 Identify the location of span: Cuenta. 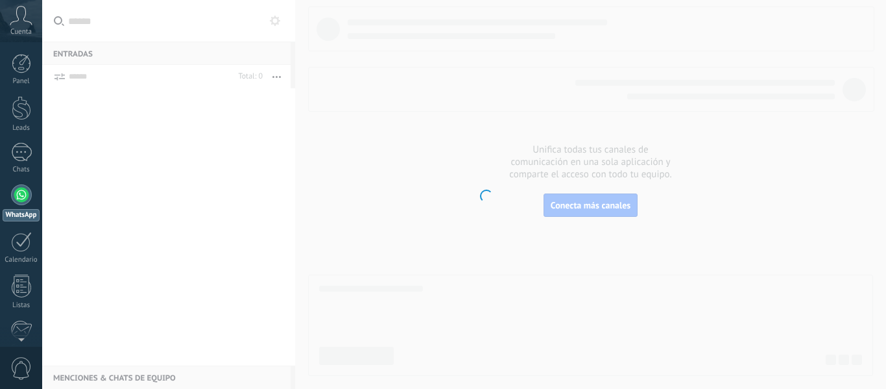
(21, 32).